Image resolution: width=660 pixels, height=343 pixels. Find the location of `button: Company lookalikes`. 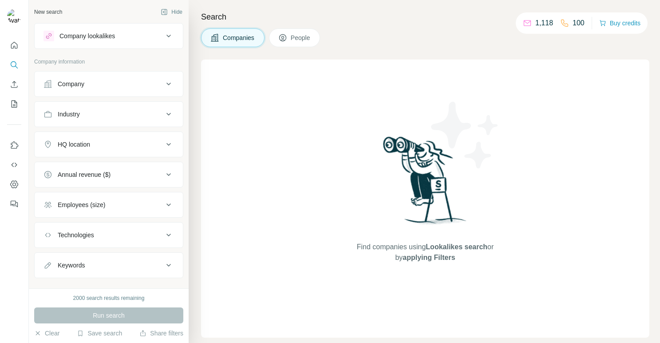

button: Company lookalikes is located at coordinates (109, 36).